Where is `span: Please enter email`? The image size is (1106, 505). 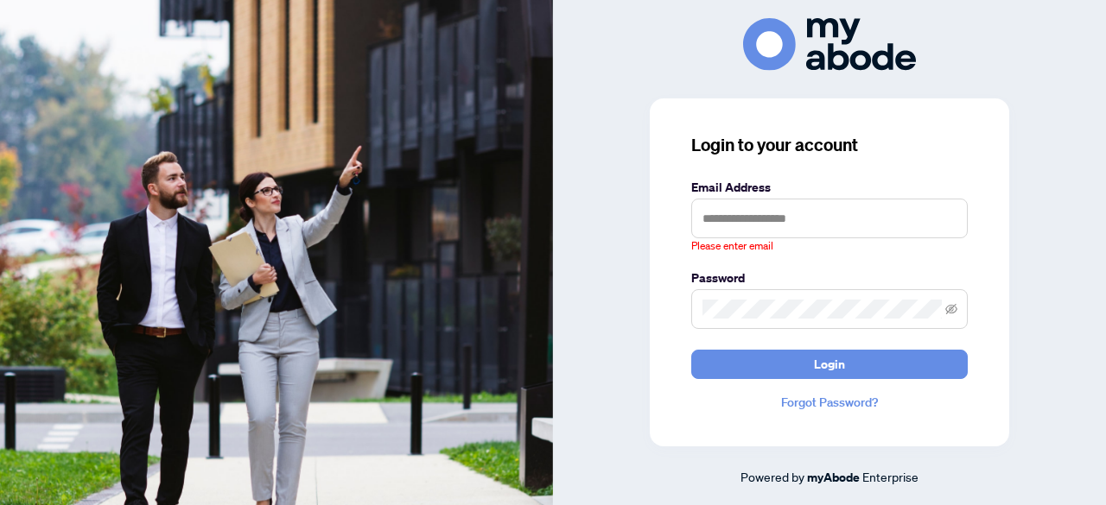 span: Please enter email is located at coordinates (732, 246).